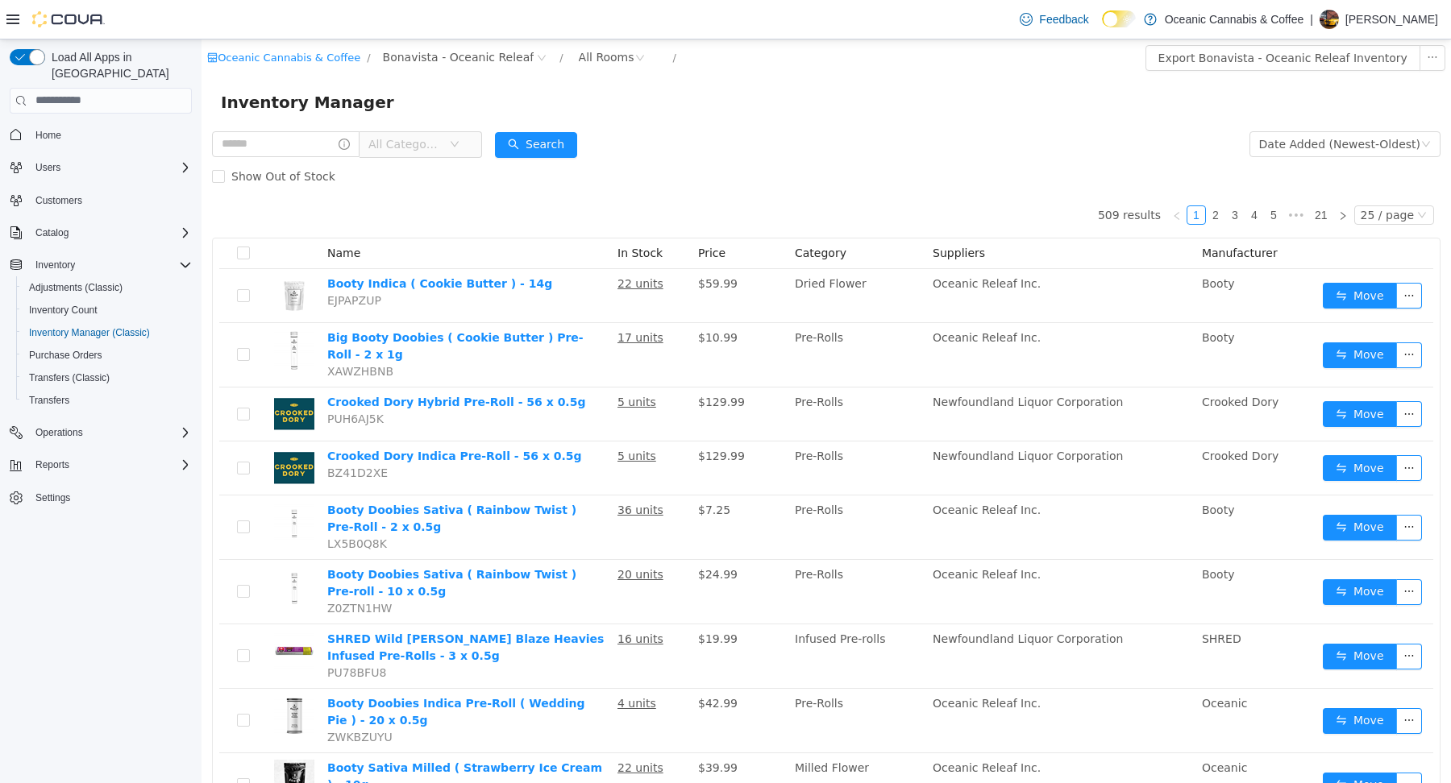  Describe the element at coordinates (1072, 176) in the screenshot. I see `li: 5` at that location.